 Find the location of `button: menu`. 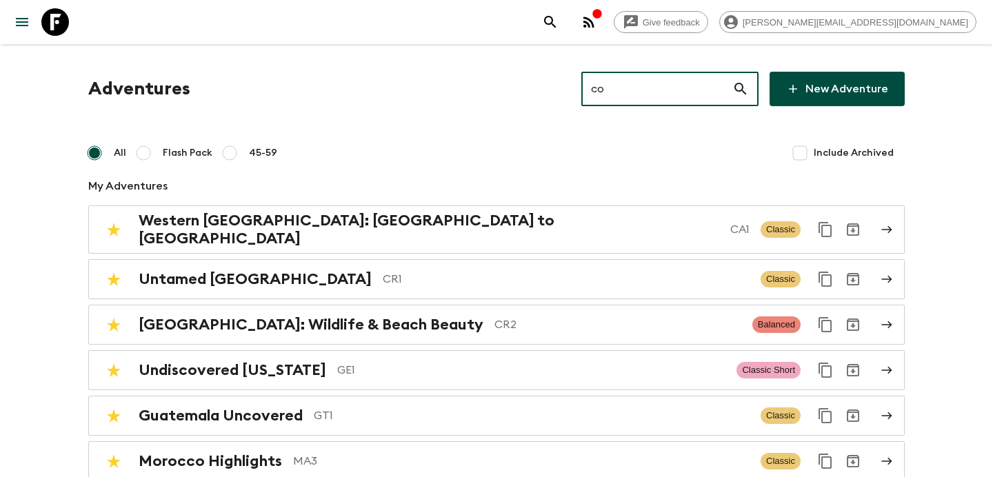

button: menu is located at coordinates (22, 22).